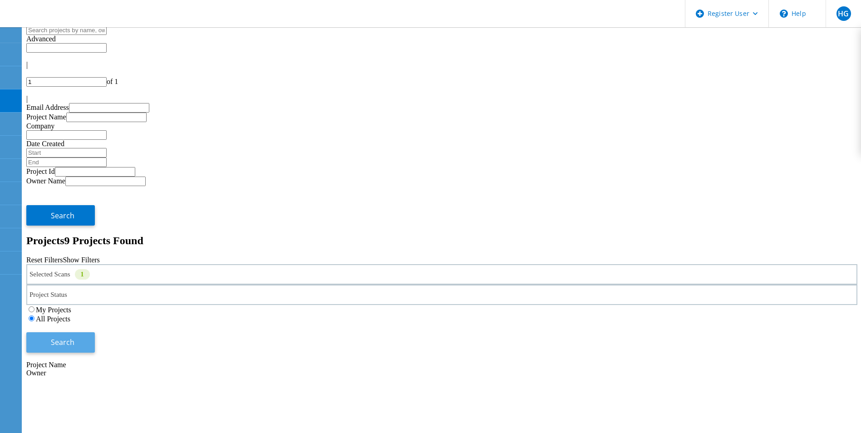  I want to click on input: Start, so click(66, 152).